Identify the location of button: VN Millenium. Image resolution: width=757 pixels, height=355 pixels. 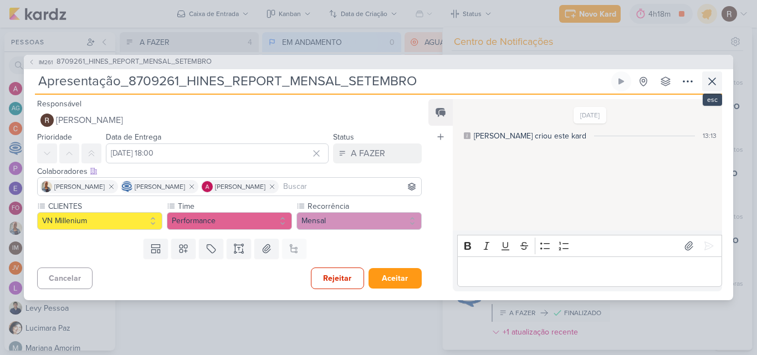
(100, 221).